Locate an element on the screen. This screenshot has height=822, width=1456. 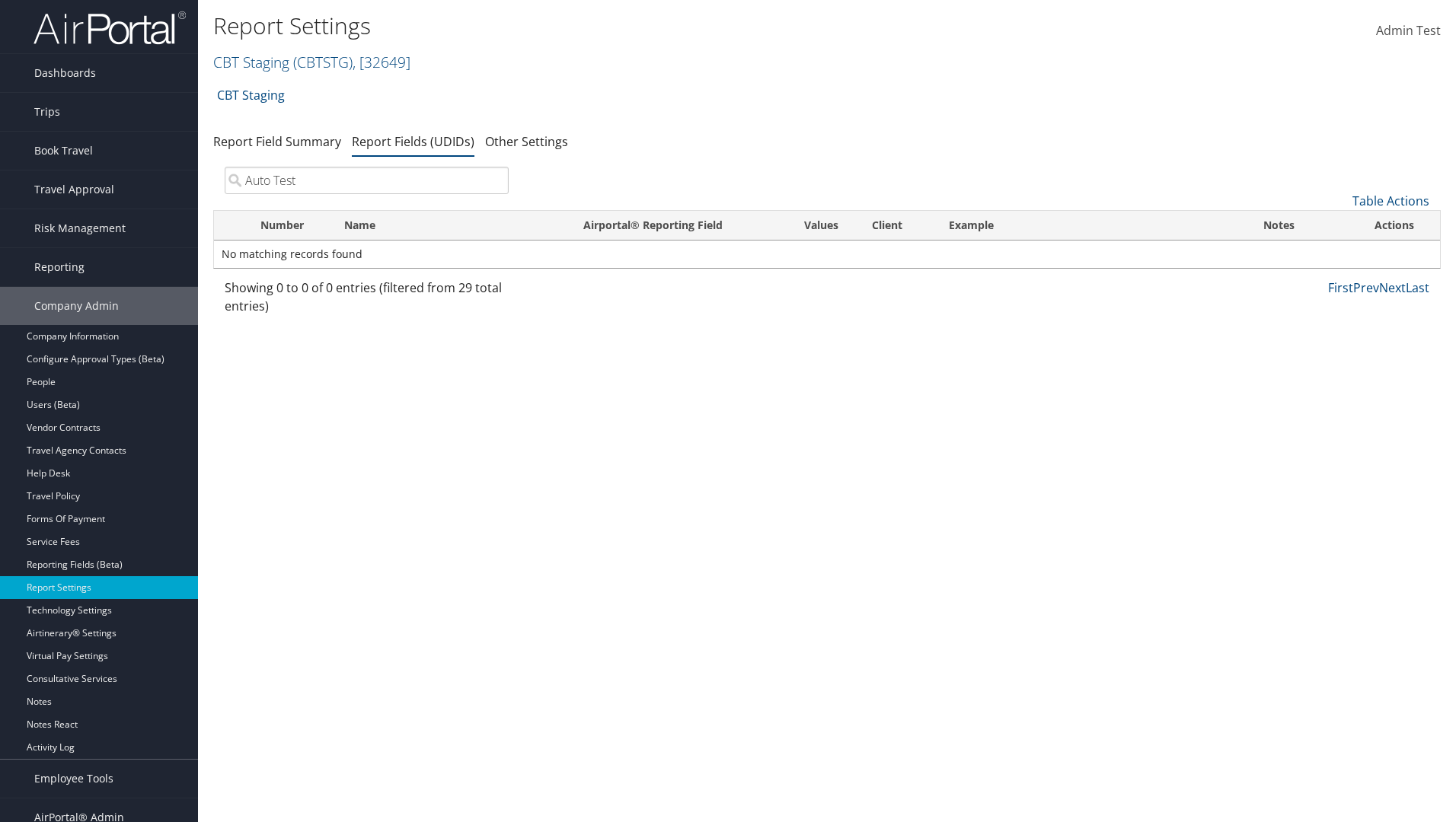
th: : activate to sort column descending is located at coordinates (230, 225).